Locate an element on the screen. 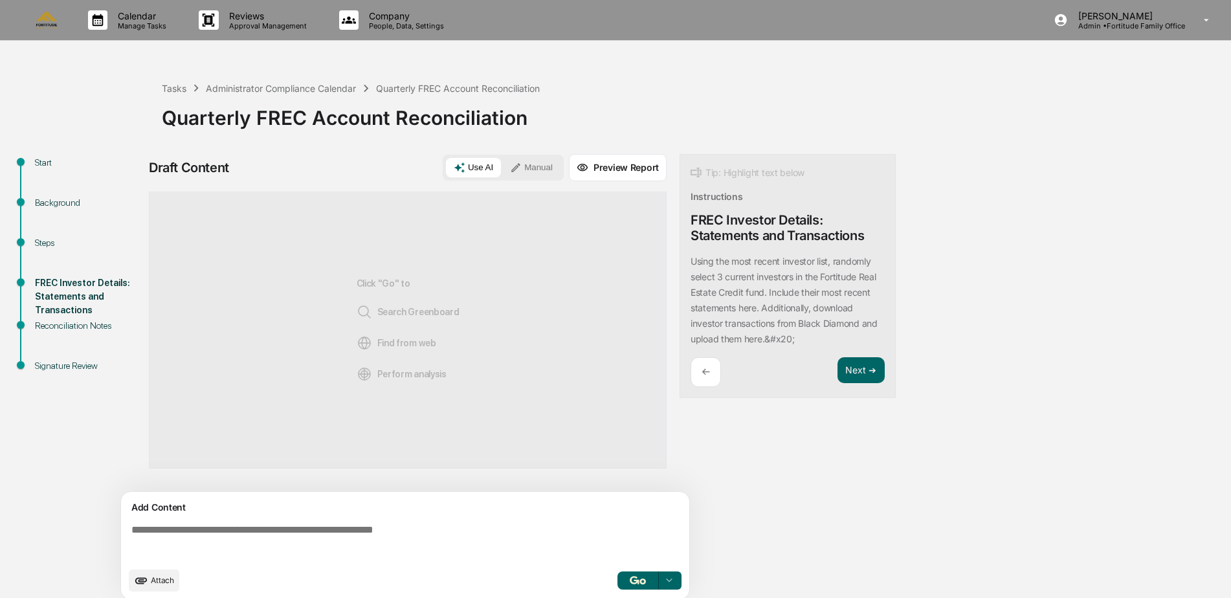  div: Background is located at coordinates (88, 203).